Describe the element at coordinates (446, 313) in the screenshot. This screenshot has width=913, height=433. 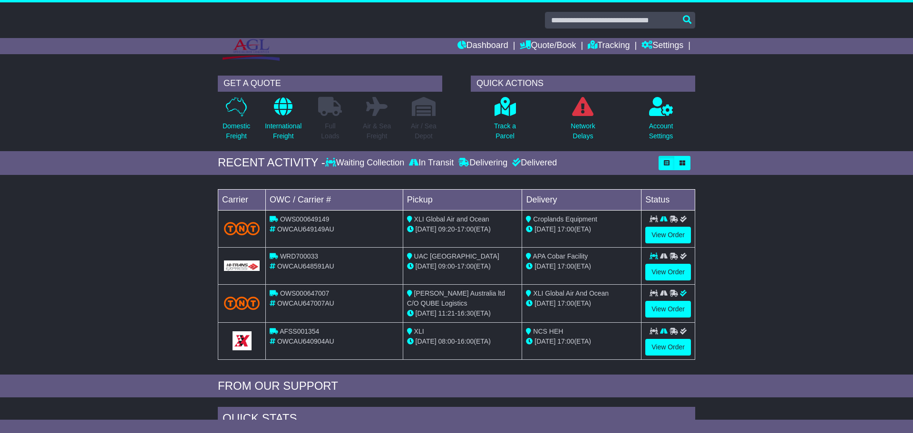
I see `span: 11:21` at that location.